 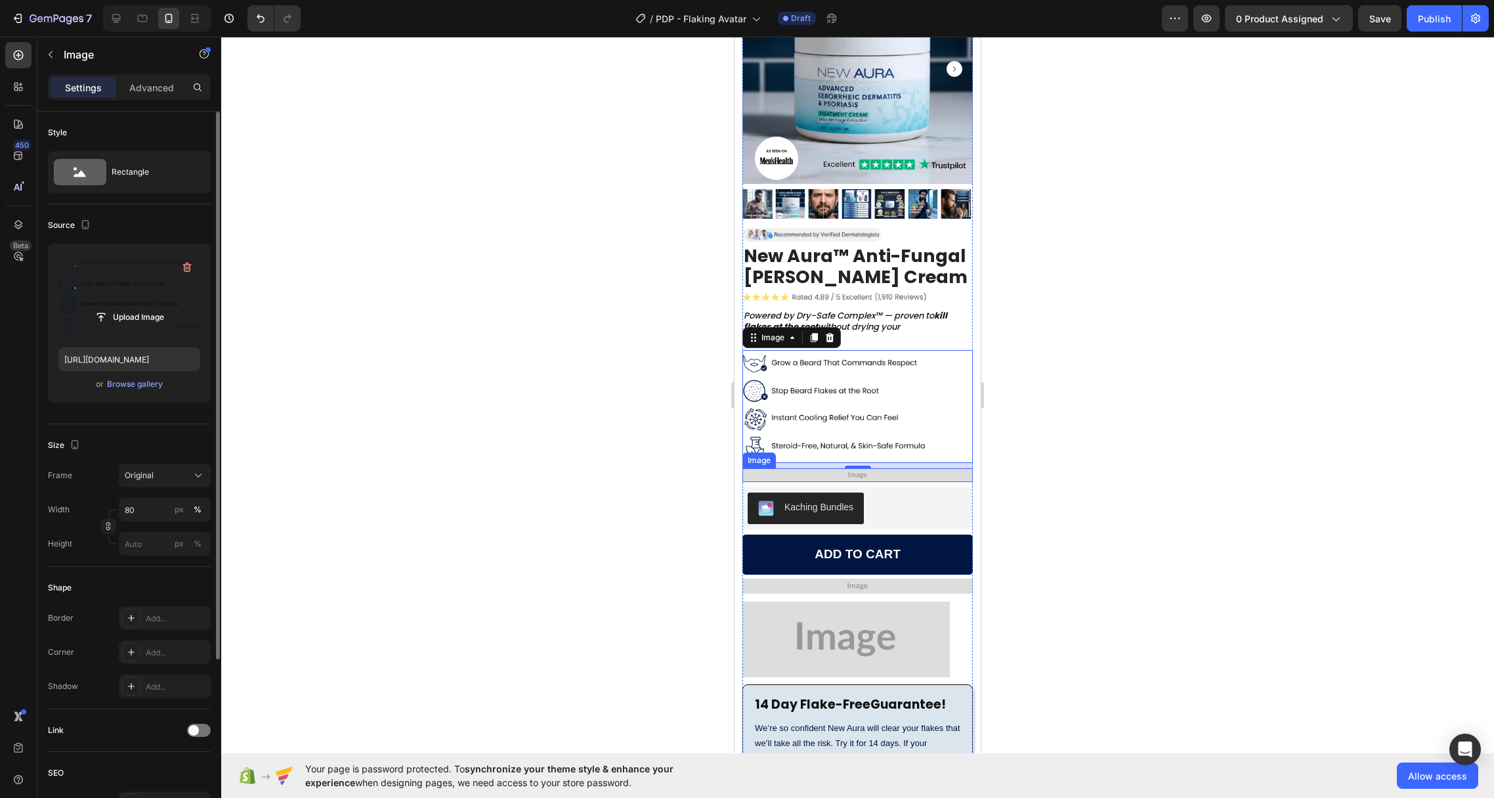 I want to click on button: ADD TO CART, so click(x=123, y=517).